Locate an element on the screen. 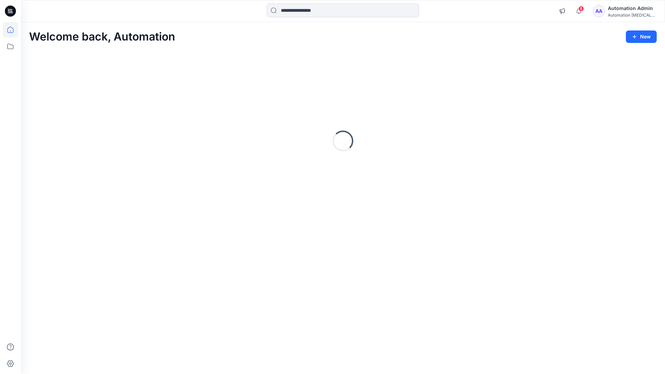  button: New is located at coordinates (642, 37).